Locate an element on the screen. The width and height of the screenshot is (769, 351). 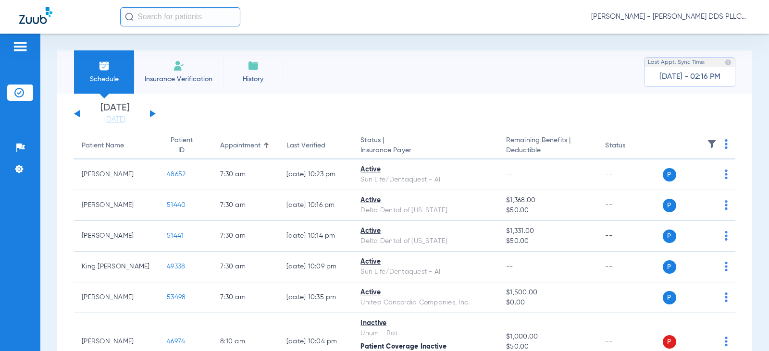
div: Chat Widget is located at coordinates (745, 328).